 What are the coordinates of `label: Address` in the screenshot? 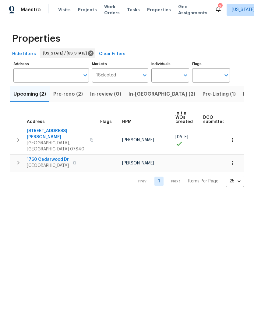 It's located at (51, 64).